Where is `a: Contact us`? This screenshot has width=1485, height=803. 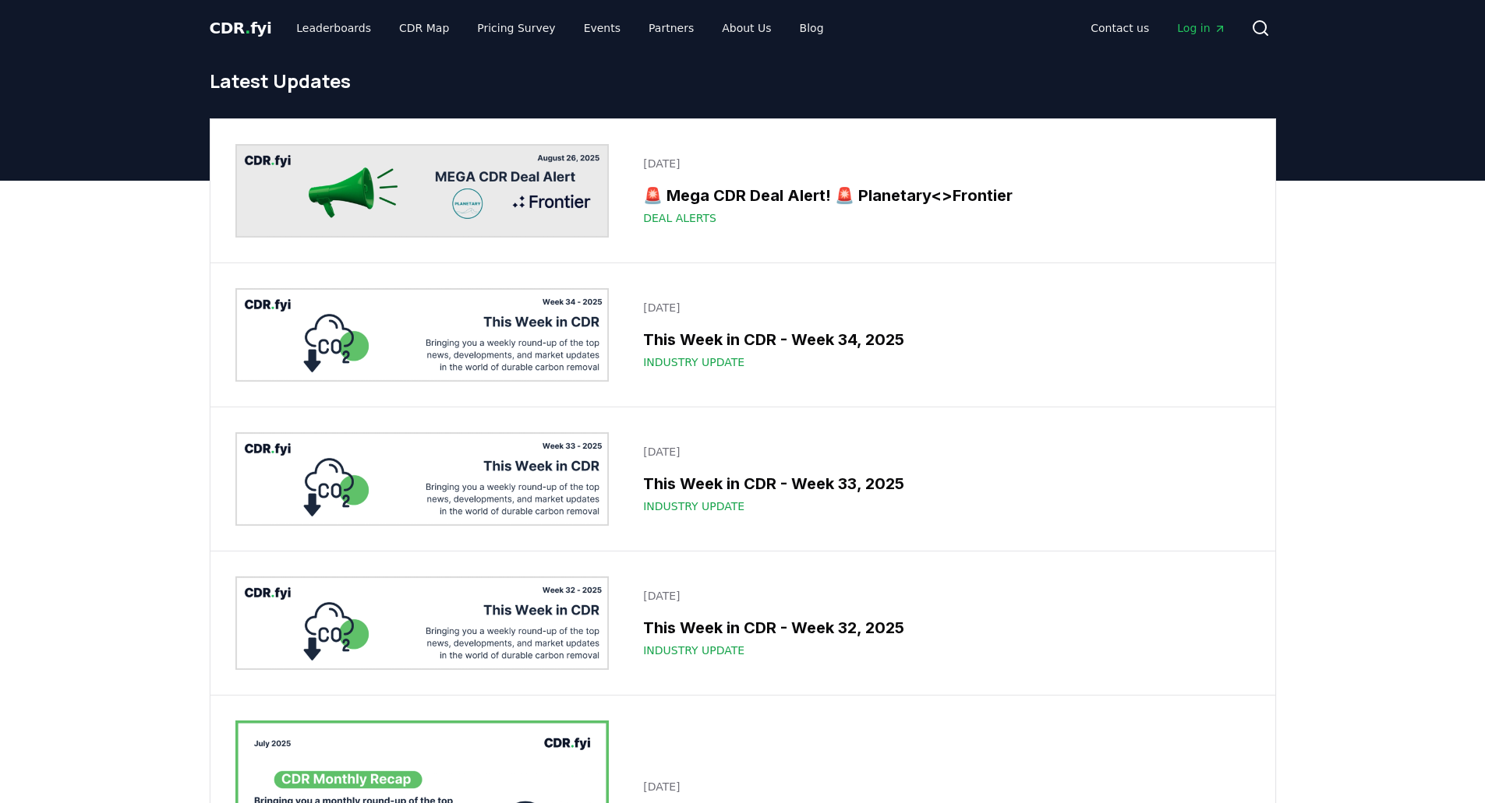
a: Contact us is located at coordinates (1119, 28).